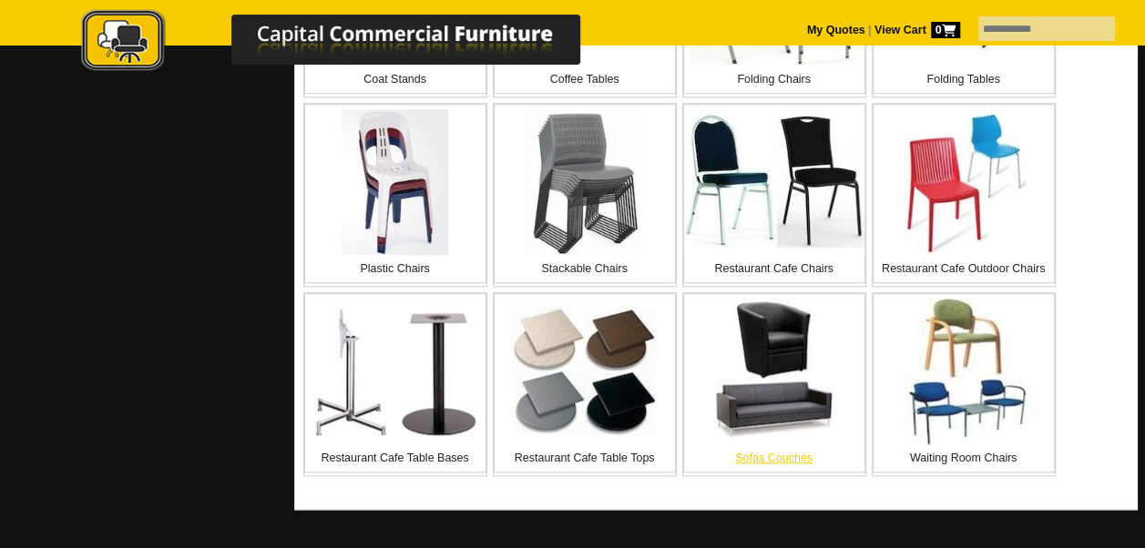 Image resolution: width=1145 pixels, height=548 pixels. What do you see at coordinates (774, 458) in the screenshot?
I see `p: Sofas Couches` at bounding box center [774, 458].